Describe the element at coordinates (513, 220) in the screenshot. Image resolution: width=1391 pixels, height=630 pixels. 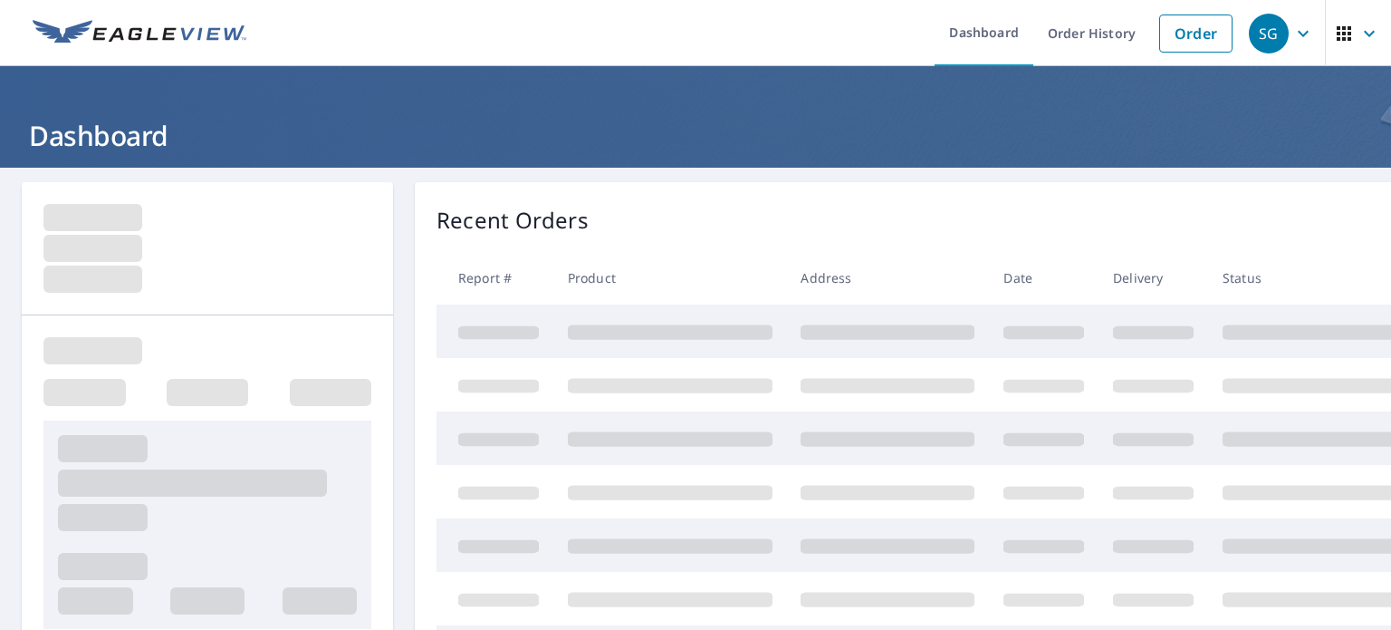
I see `p: Recent Orders` at that location.